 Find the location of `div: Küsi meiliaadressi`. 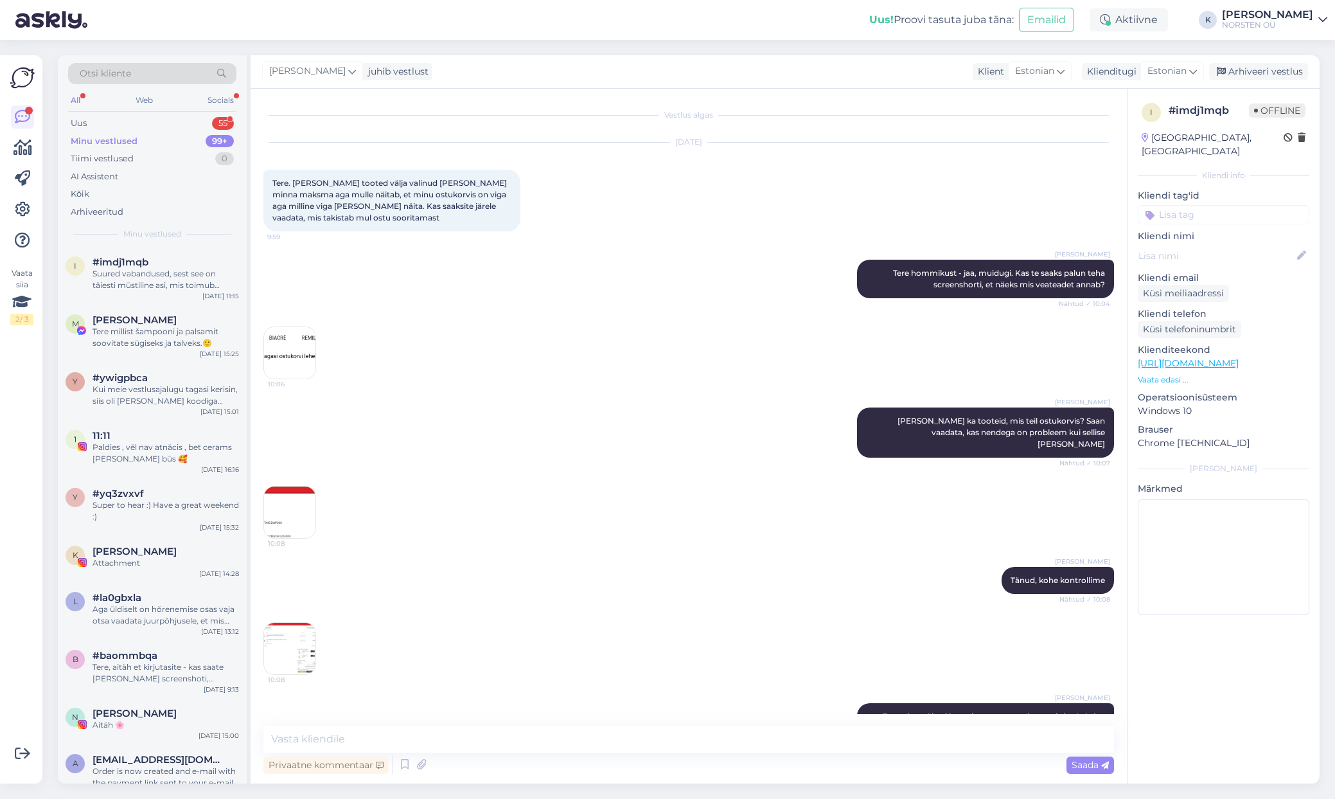

div: Küsi meiliaadressi is located at coordinates (1184, 293).